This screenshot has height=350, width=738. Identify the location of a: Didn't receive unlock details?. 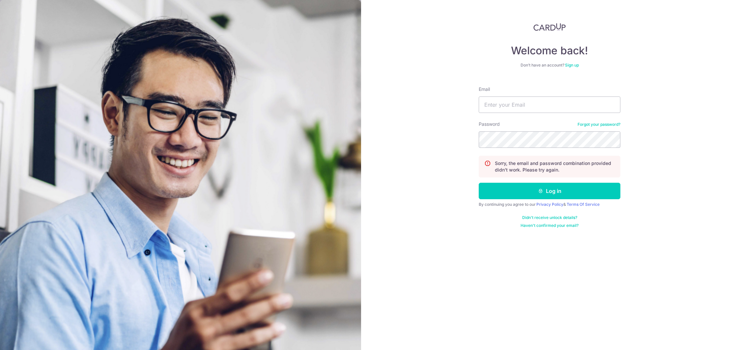
(549, 218).